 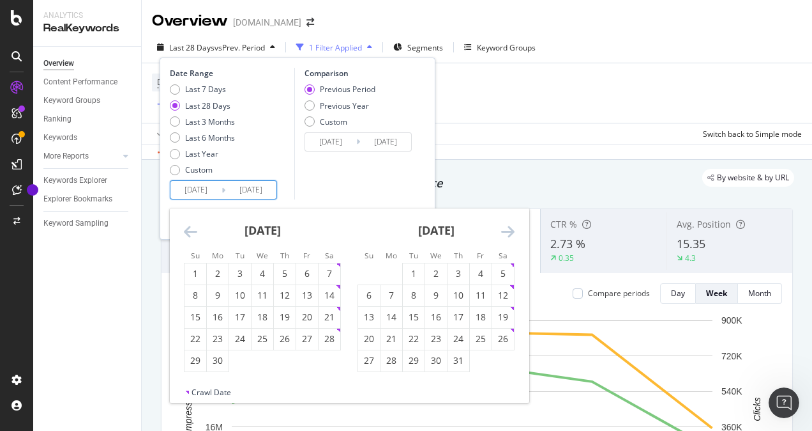 I want to click on div: 14, so click(x=330, y=295).